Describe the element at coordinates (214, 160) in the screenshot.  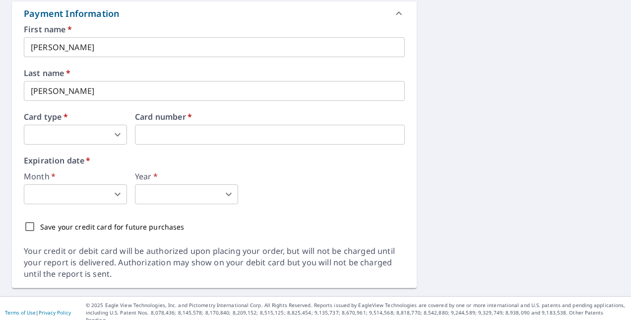
I see `label: Expiration date` at that location.